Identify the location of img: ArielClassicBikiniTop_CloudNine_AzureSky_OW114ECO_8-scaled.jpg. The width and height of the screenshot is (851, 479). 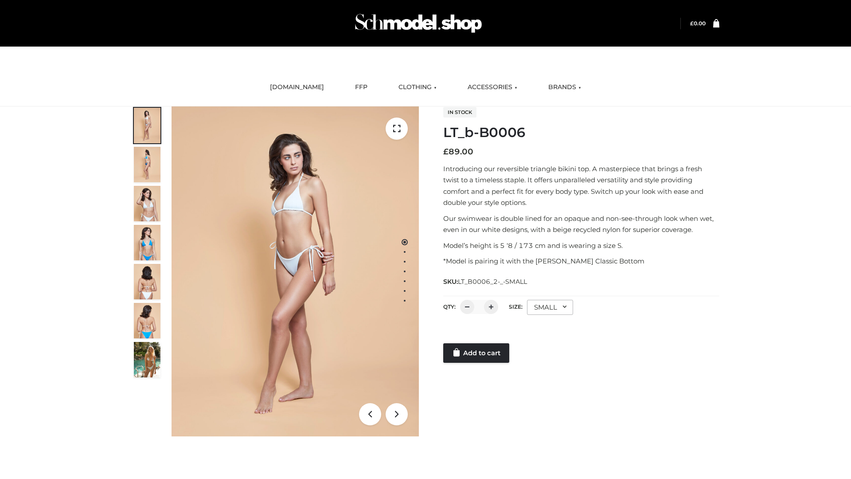
(147, 320).